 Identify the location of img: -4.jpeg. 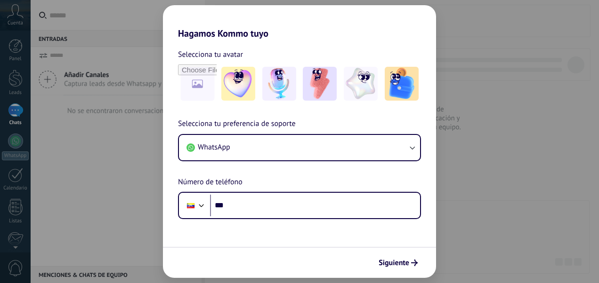
(361, 84).